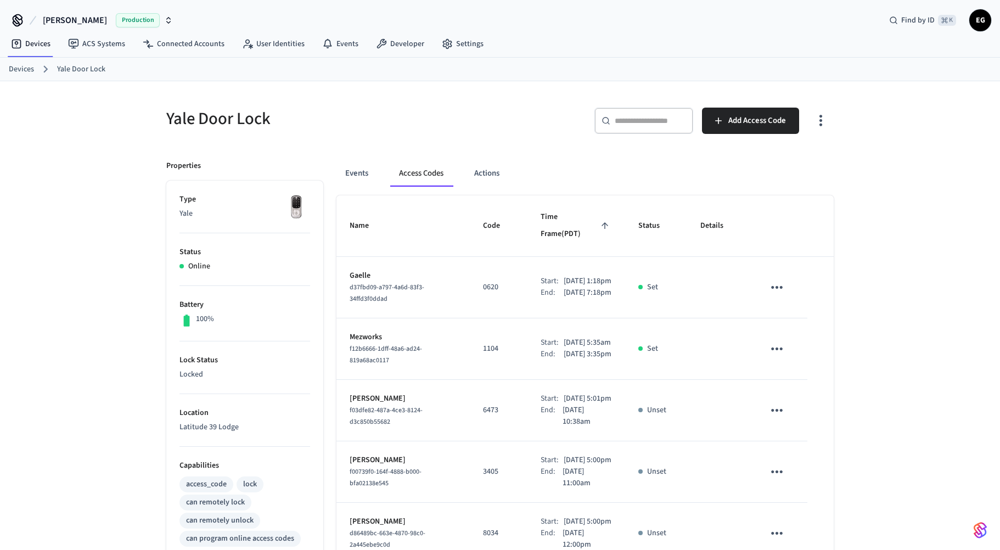  What do you see at coordinates (245, 360) in the screenshot?
I see `p: Lock Status` at bounding box center [245, 360].